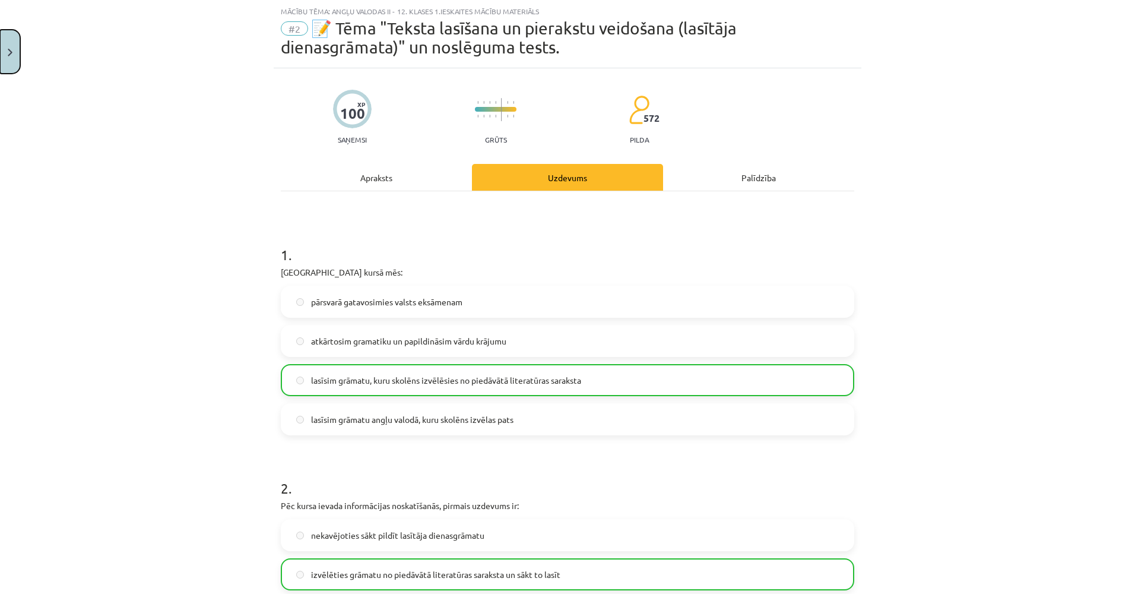 The height and width of the screenshot is (594, 1135). Describe the element at coordinates (412, 419) in the screenshot. I see `span: lasīsim grāmatu angļu valodā, kuru skolēns izvēlas pats` at that location.